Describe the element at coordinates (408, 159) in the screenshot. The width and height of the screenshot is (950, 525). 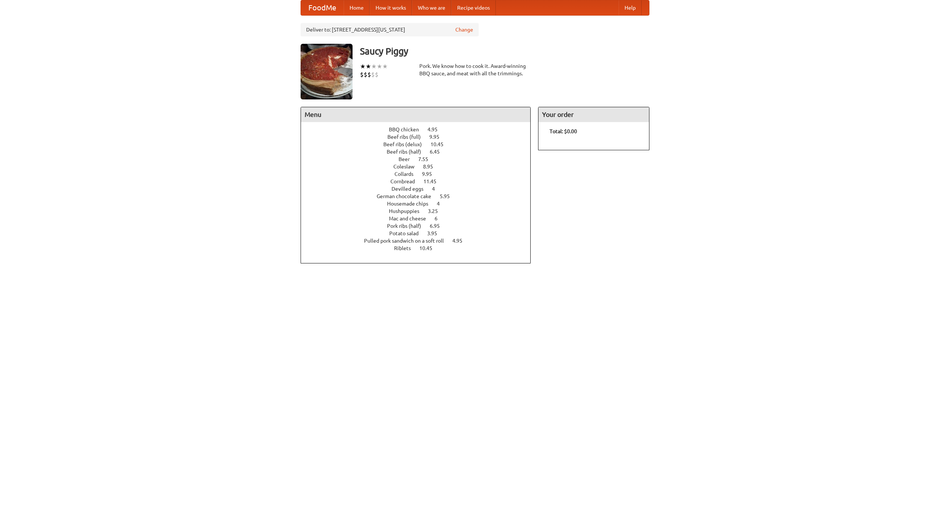
I see `span: Beer` at that location.